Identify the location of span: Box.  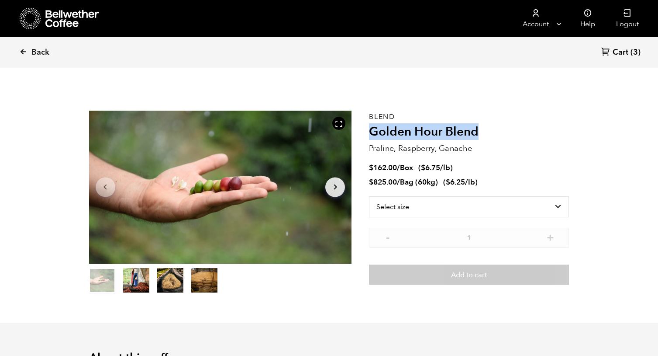
(407, 167).